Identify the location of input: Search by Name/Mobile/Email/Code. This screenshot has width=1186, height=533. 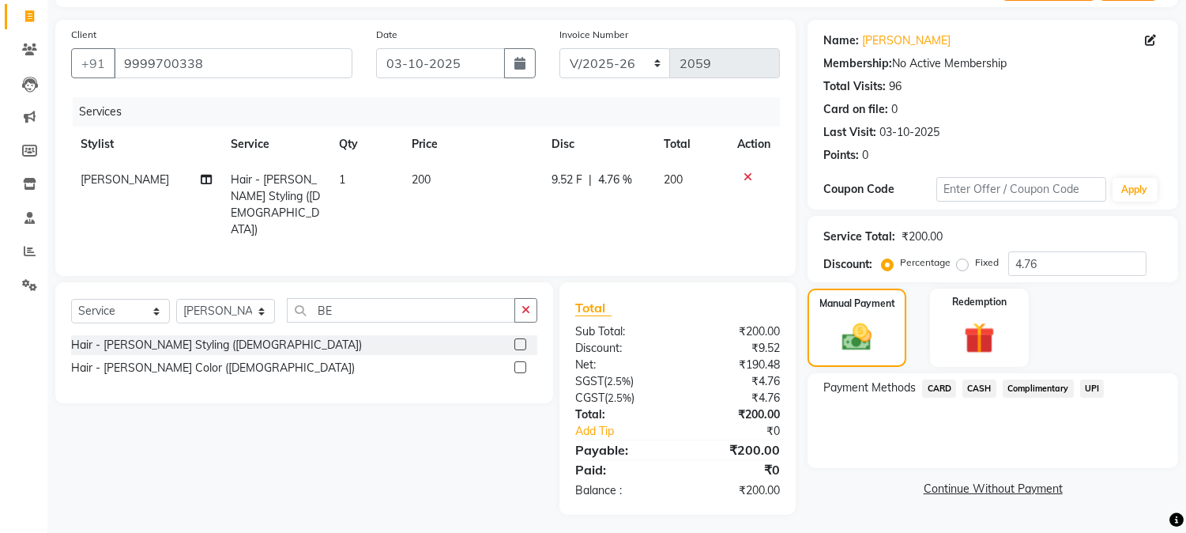
(233, 63).